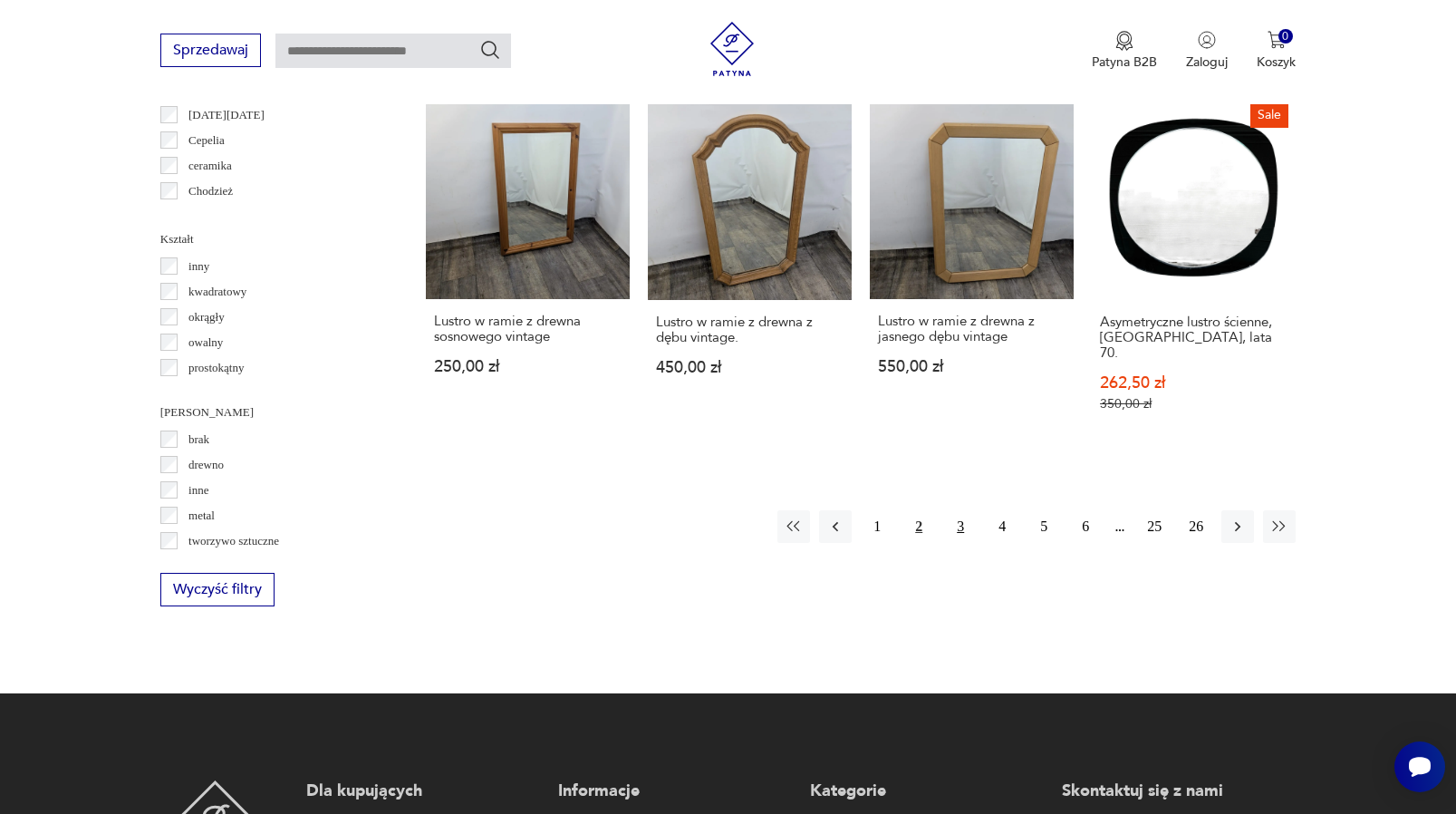 The height and width of the screenshot is (814, 1456). Describe the element at coordinates (1207, 50) in the screenshot. I see `button: Zaloguj` at that location.